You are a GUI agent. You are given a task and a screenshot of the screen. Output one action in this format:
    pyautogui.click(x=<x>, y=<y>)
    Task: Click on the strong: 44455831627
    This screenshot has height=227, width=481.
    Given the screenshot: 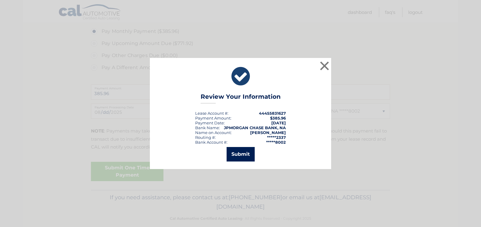 What is the action you would take?
    pyautogui.click(x=272, y=113)
    